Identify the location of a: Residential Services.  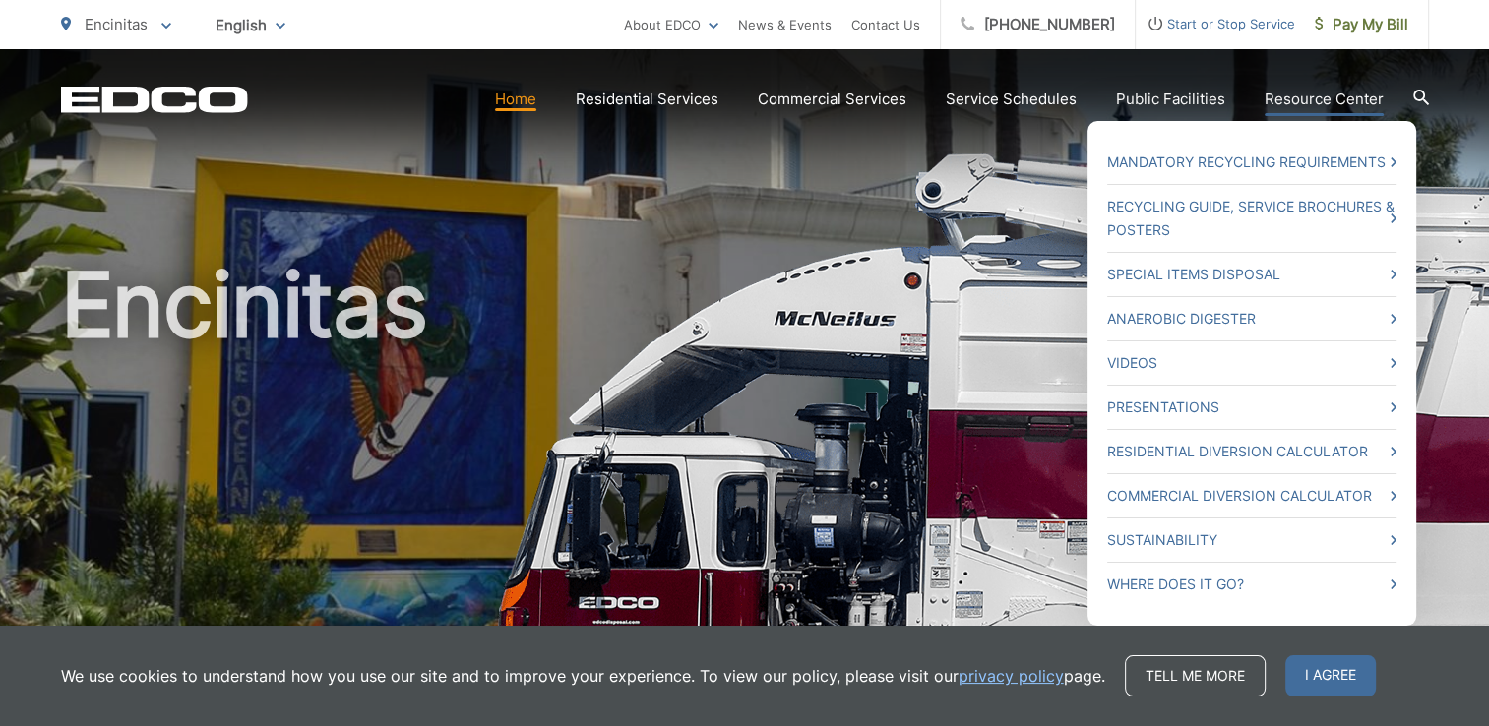
(647, 99).